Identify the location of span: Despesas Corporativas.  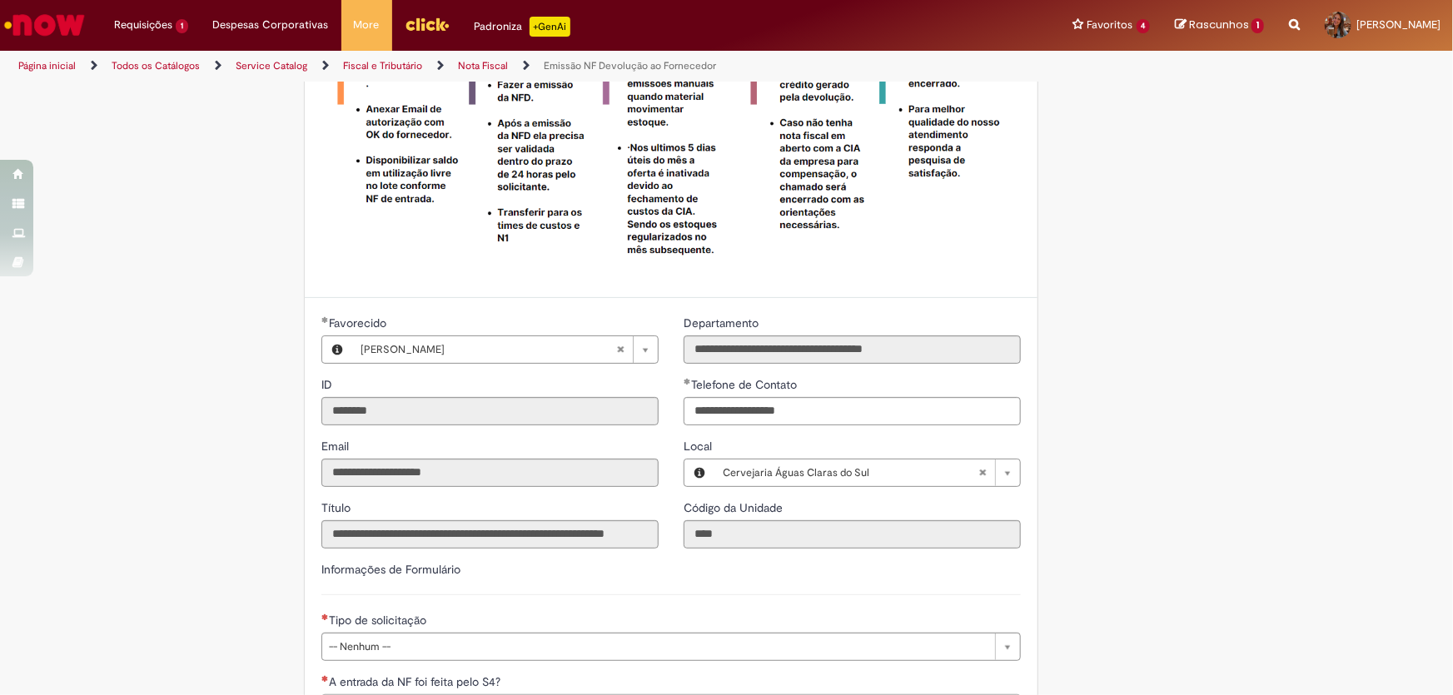
(271, 25).